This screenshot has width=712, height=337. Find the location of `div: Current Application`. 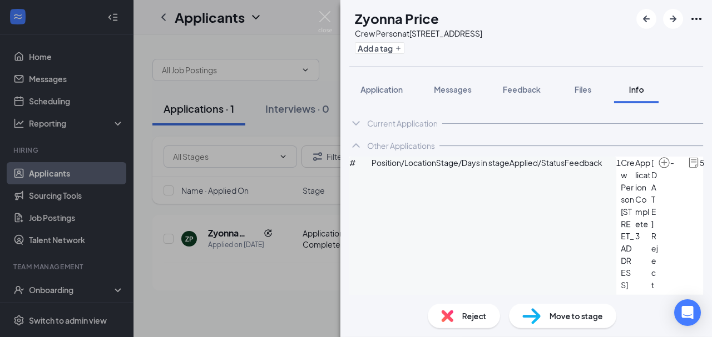

div: Current Application is located at coordinates (402, 123).